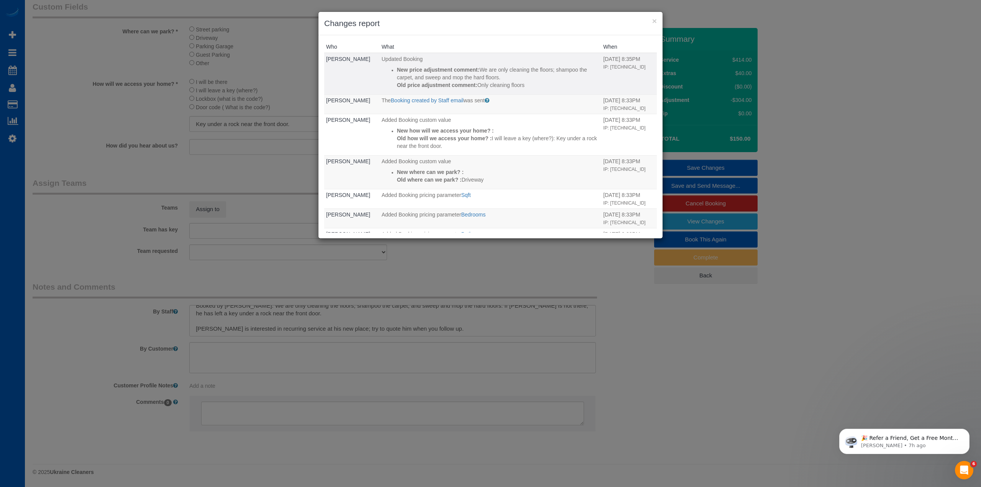 The image size is (981, 487). What do you see at coordinates (473, 214) in the screenshot?
I see `a: Bedrooms` at bounding box center [473, 214].